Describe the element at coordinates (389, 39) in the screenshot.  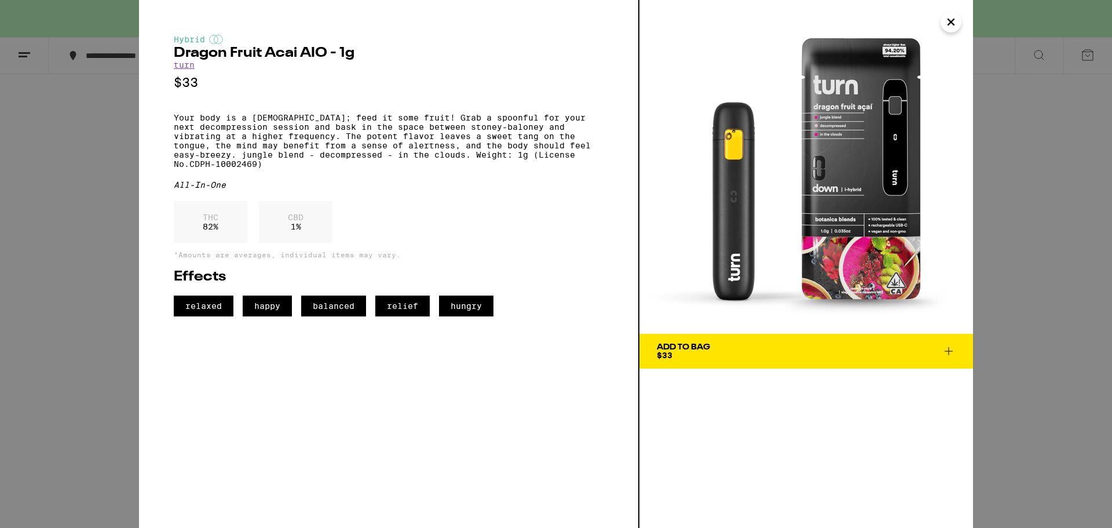
I see `div: Hybrid` at that location.